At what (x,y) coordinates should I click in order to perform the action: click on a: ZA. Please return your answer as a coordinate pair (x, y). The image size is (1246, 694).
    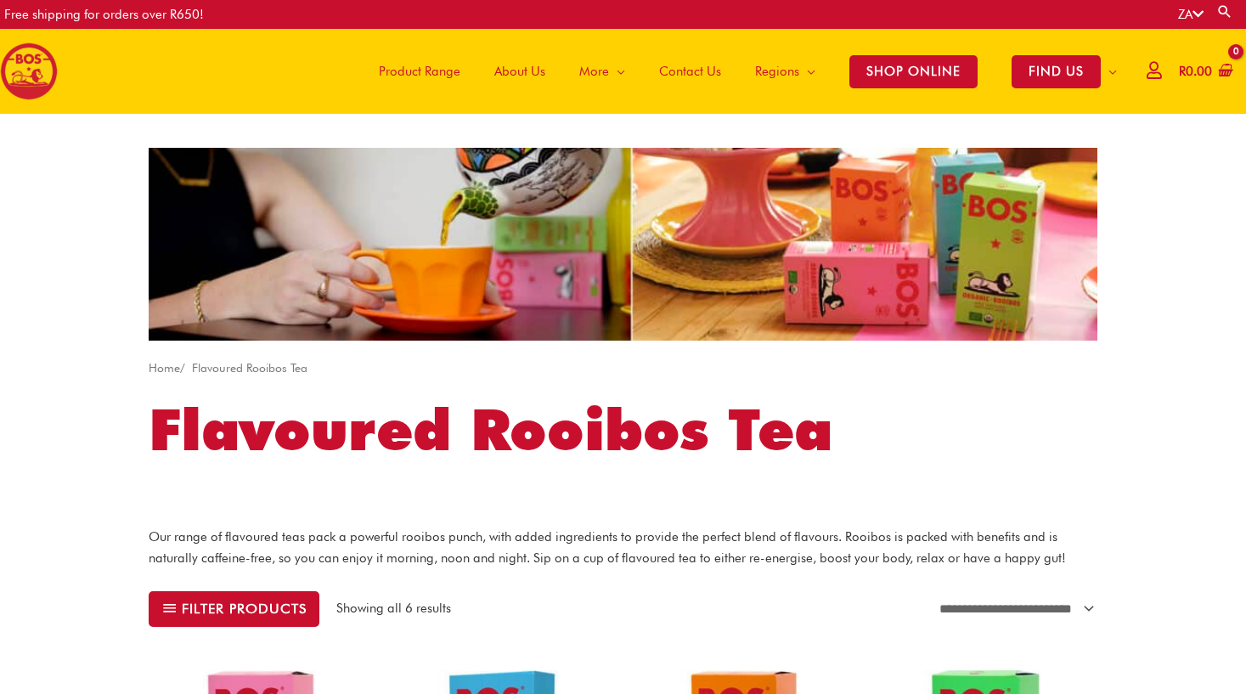
    Looking at the image, I should click on (1191, 14).